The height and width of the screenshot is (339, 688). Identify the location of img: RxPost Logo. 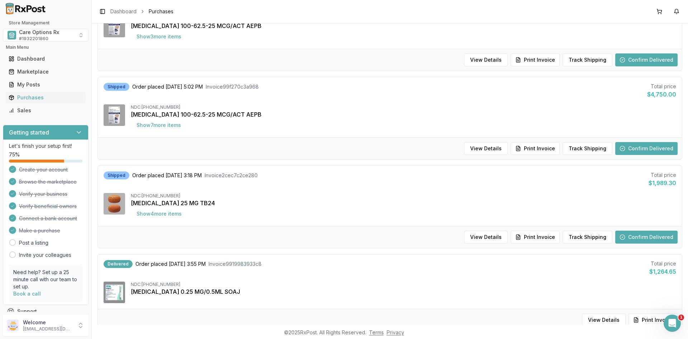
(26, 9).